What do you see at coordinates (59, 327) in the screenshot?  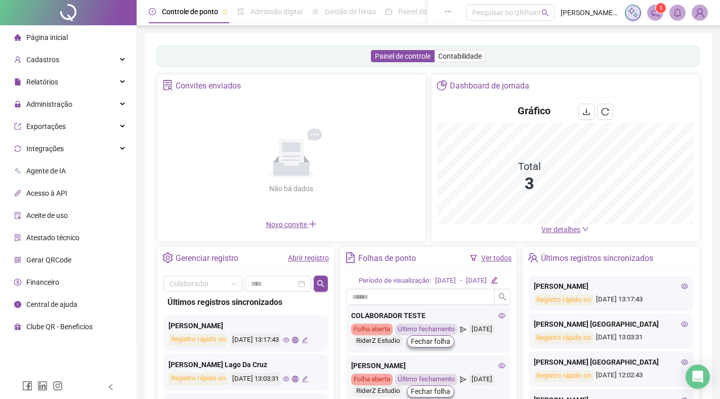 I see `span: Clube QR - Beneficios` at bounding box center [59, 327].